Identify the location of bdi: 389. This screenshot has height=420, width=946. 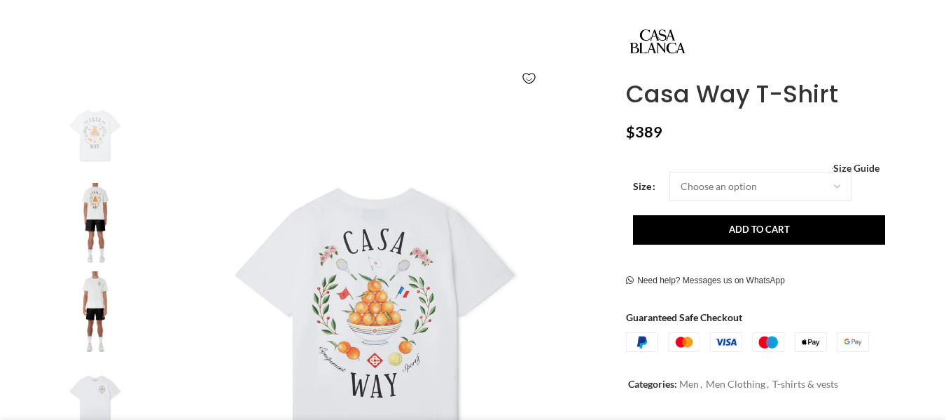
(644, 132).